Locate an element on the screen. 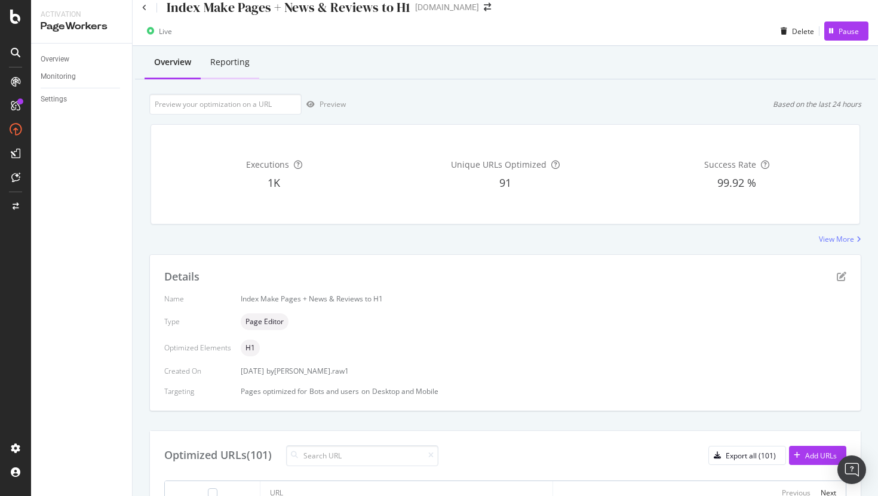  button: Pause is located at coordinates (847, 31).